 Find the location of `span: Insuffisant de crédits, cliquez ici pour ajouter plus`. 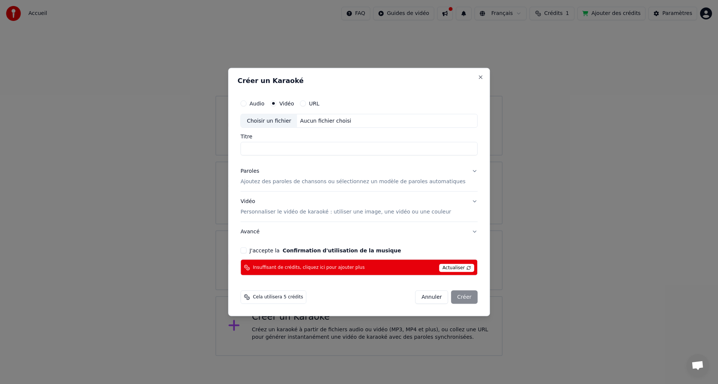

span: Insuffisant de crédits, cliquez ici pour ajouter plus is located at coordinates (308, 267).